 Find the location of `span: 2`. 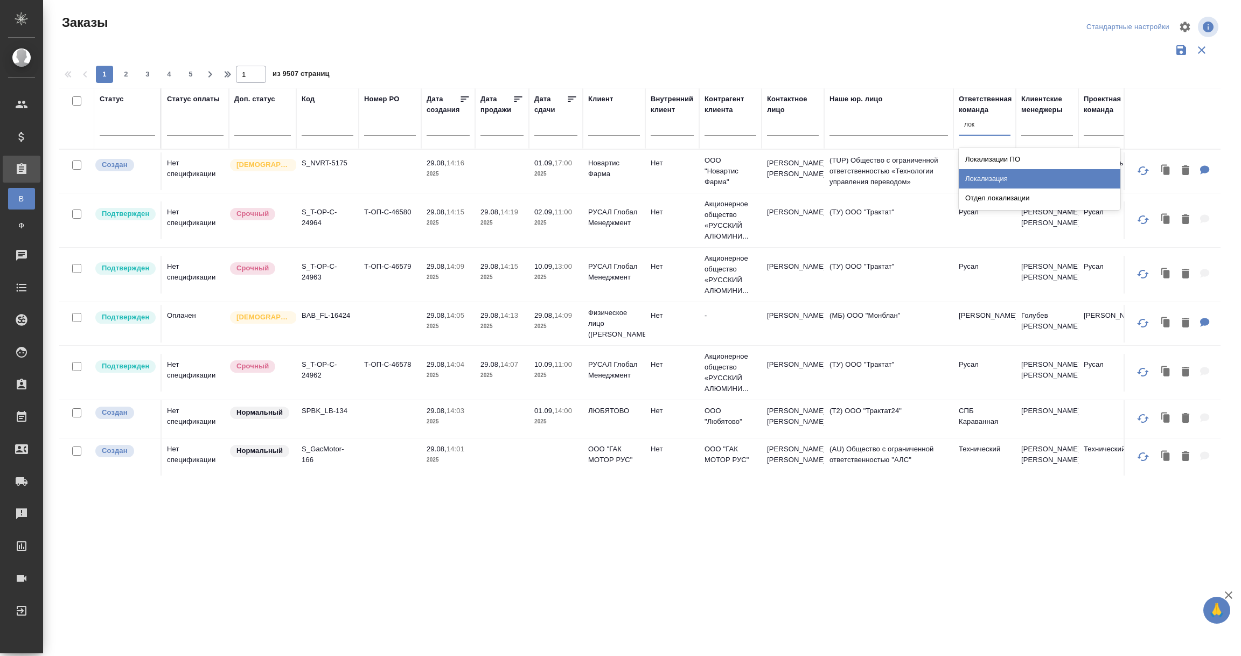

span: 2 is located at coordinates (126, 74).